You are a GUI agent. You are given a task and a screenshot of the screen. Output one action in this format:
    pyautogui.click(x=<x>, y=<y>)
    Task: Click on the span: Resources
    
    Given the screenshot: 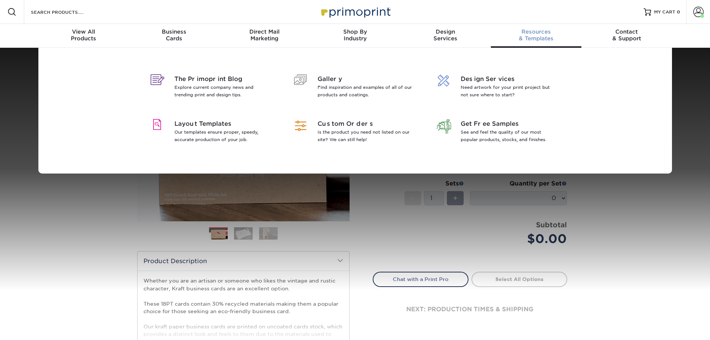 What is the action you would take?
    pyautogui.click(x=536, y=32)
    